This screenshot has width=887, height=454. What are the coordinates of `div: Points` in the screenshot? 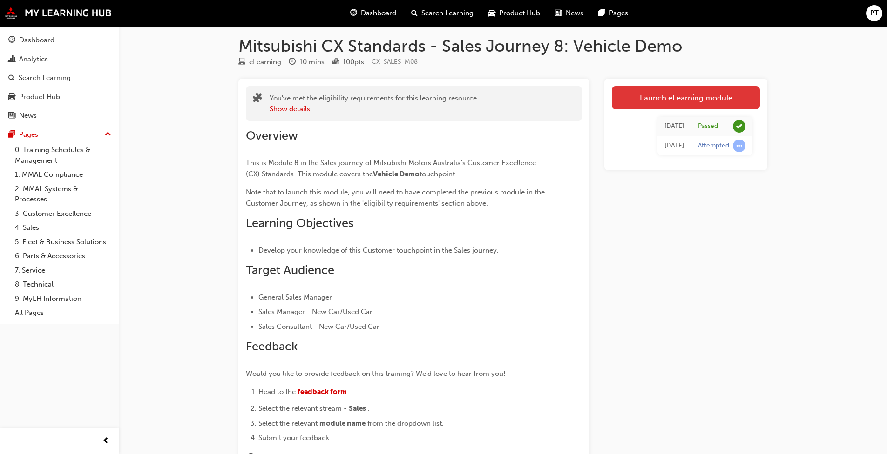 It's located at (348, 62).